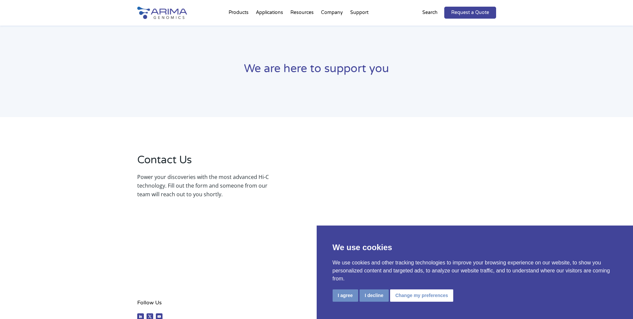  I want to click on p: Search, so click(430, 13).